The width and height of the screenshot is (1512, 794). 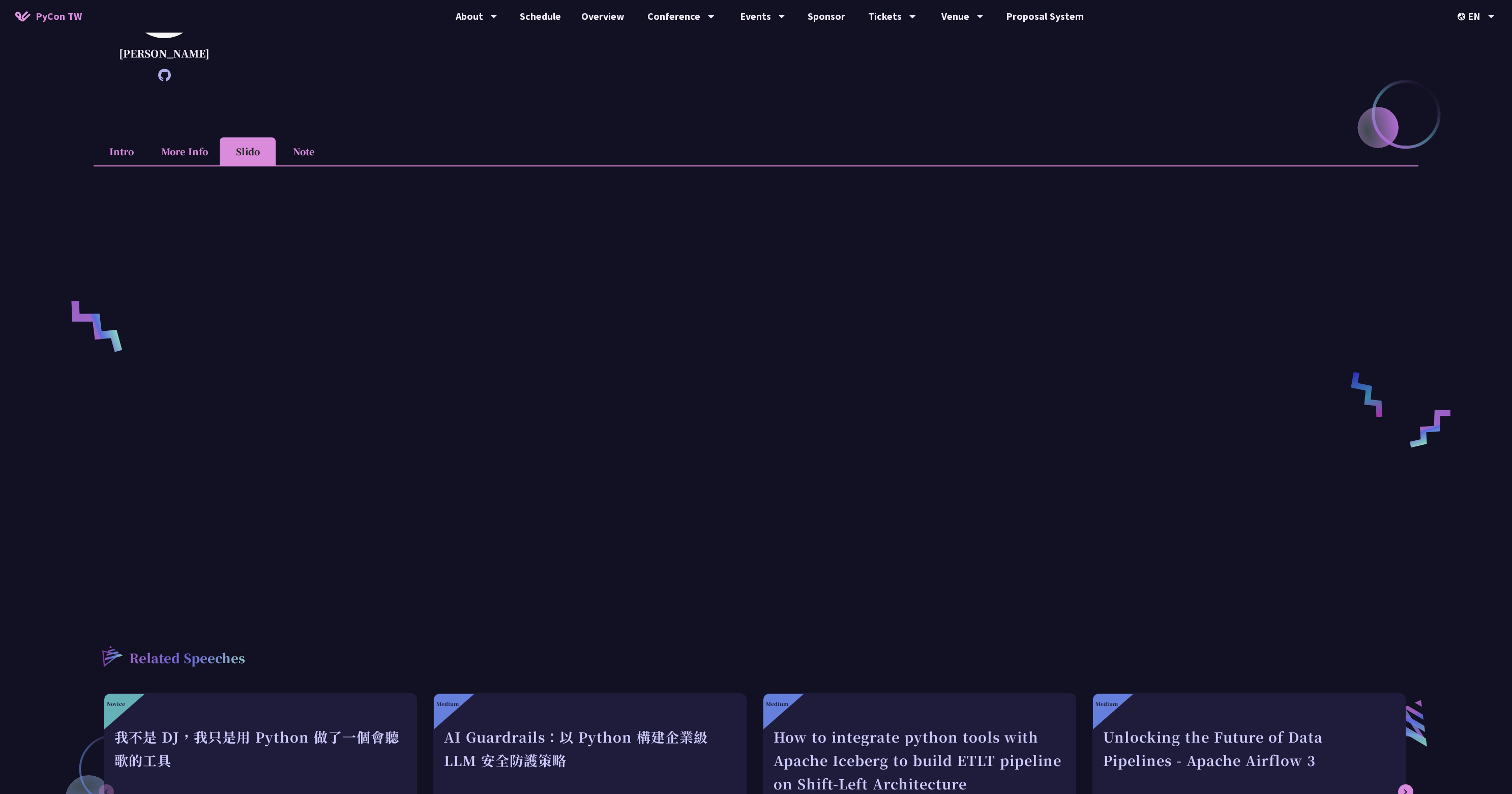 I want to click on a: PyCon TW, so click(x=49, y=17).